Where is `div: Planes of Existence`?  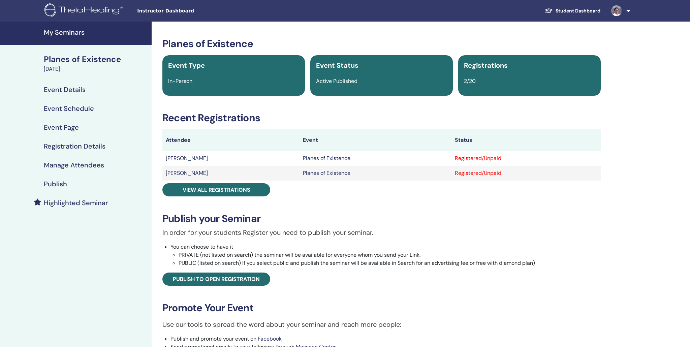 div: Planes of Existence is located at coordinates (96, 59).